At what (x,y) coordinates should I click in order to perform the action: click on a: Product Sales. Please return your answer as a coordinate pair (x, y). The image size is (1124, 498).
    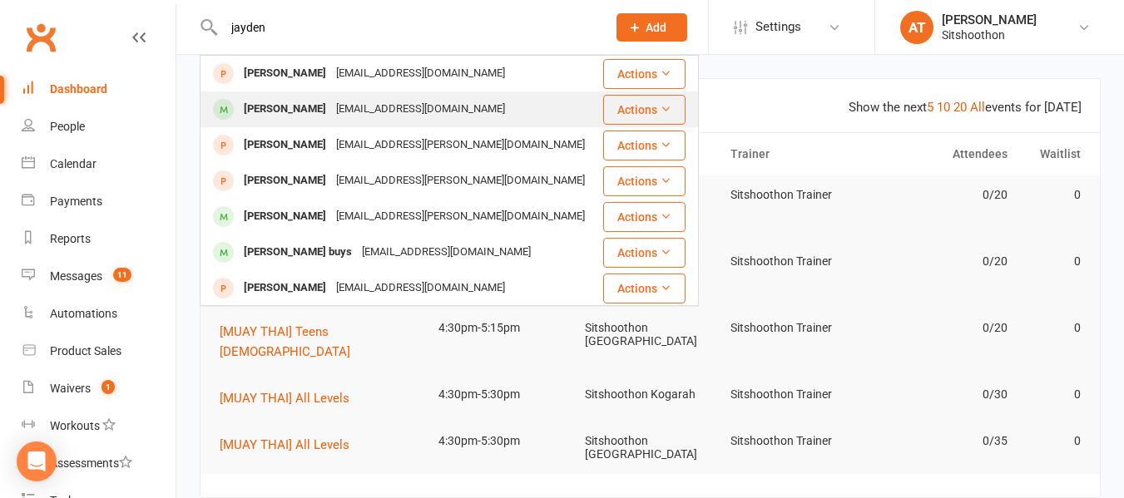
    Looking at the image, I should click on (98, 351).